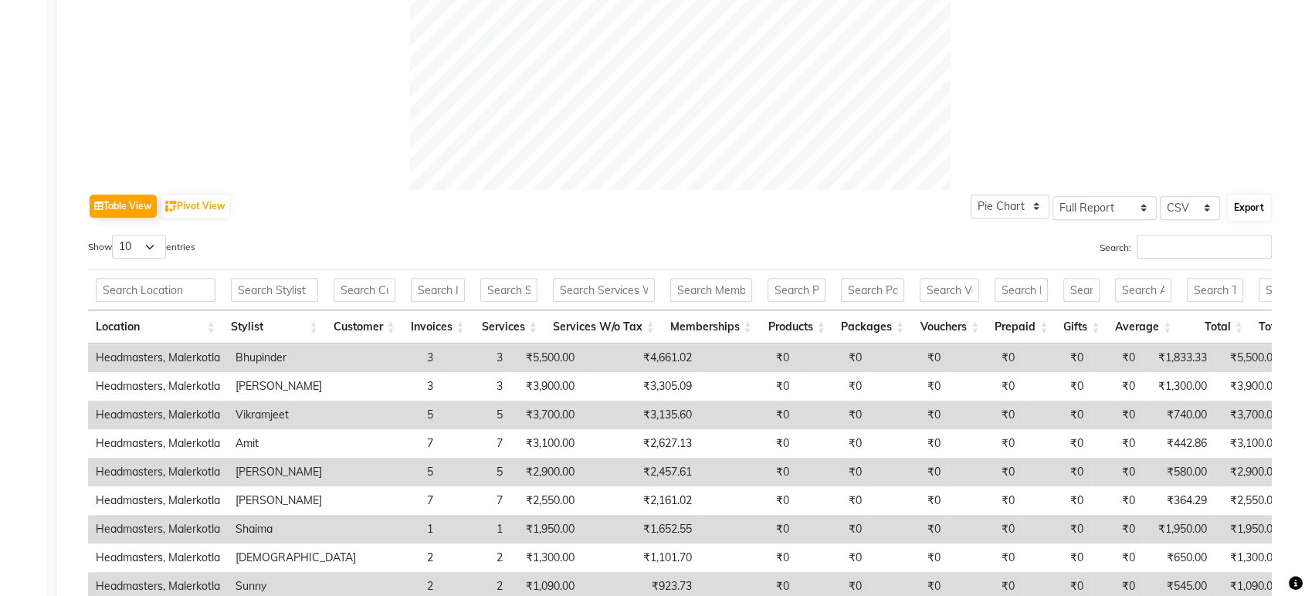 This screenshot has width=1305, height=596. Describe the element at coordinates (1215, 290) in the screenshot. I see `input: Search Total` at that location.